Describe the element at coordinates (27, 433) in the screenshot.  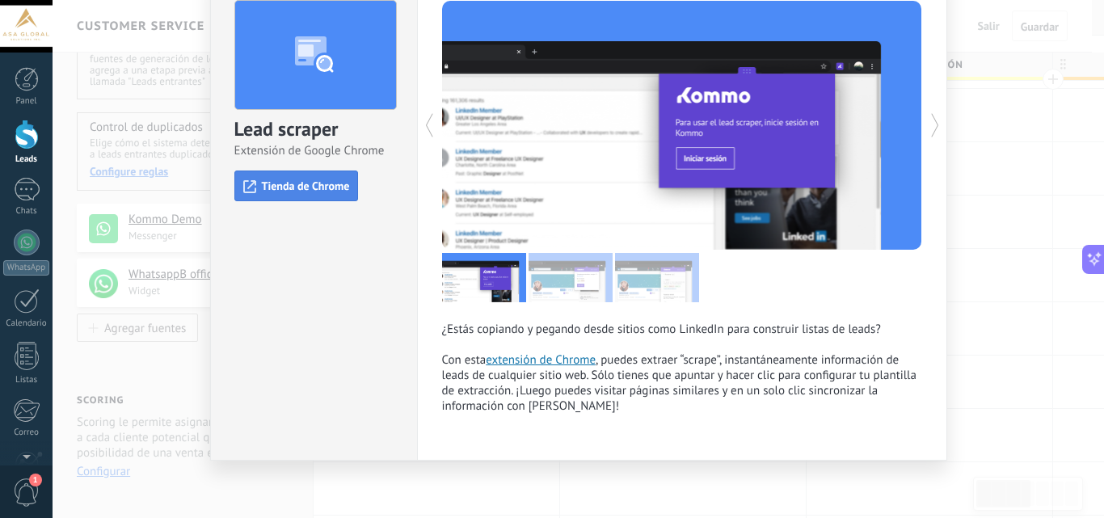
I see `div: Correo` at that location.